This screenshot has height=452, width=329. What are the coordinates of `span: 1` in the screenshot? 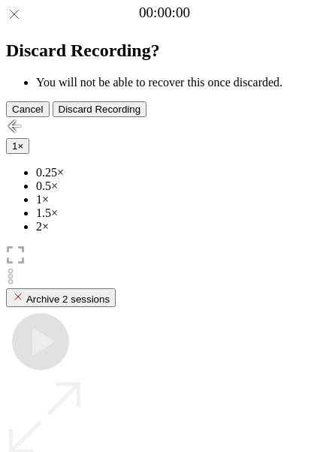 It's located at (14, 146).